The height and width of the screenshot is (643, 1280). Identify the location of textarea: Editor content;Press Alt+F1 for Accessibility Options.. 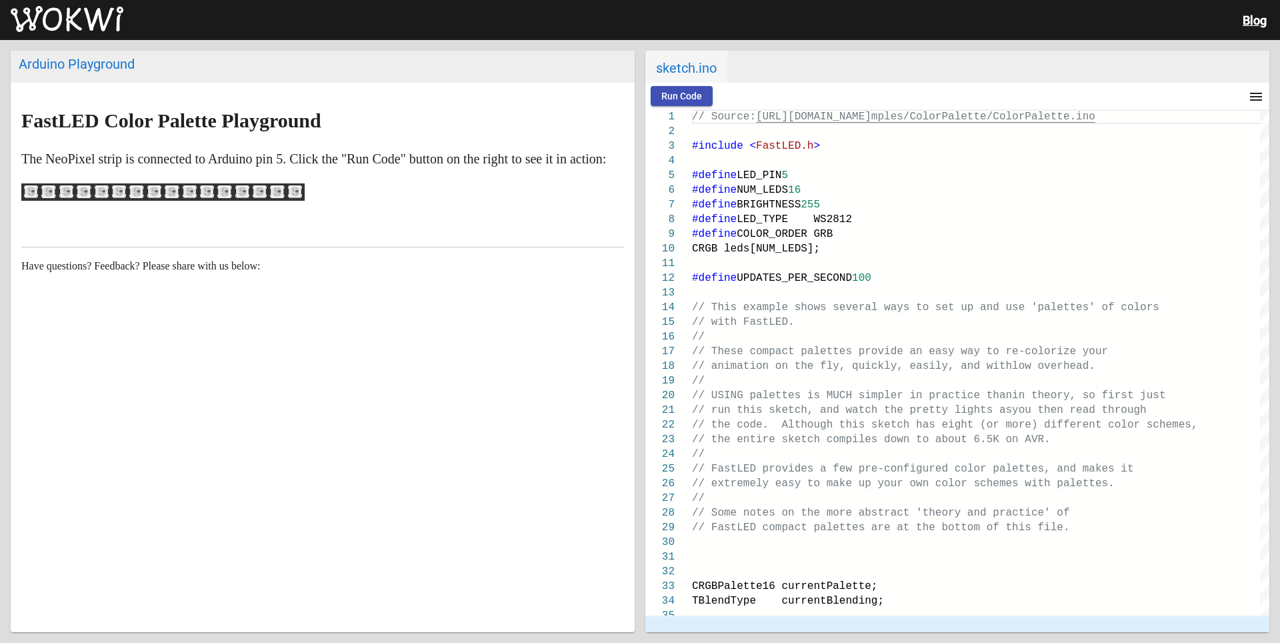
(692, 109).